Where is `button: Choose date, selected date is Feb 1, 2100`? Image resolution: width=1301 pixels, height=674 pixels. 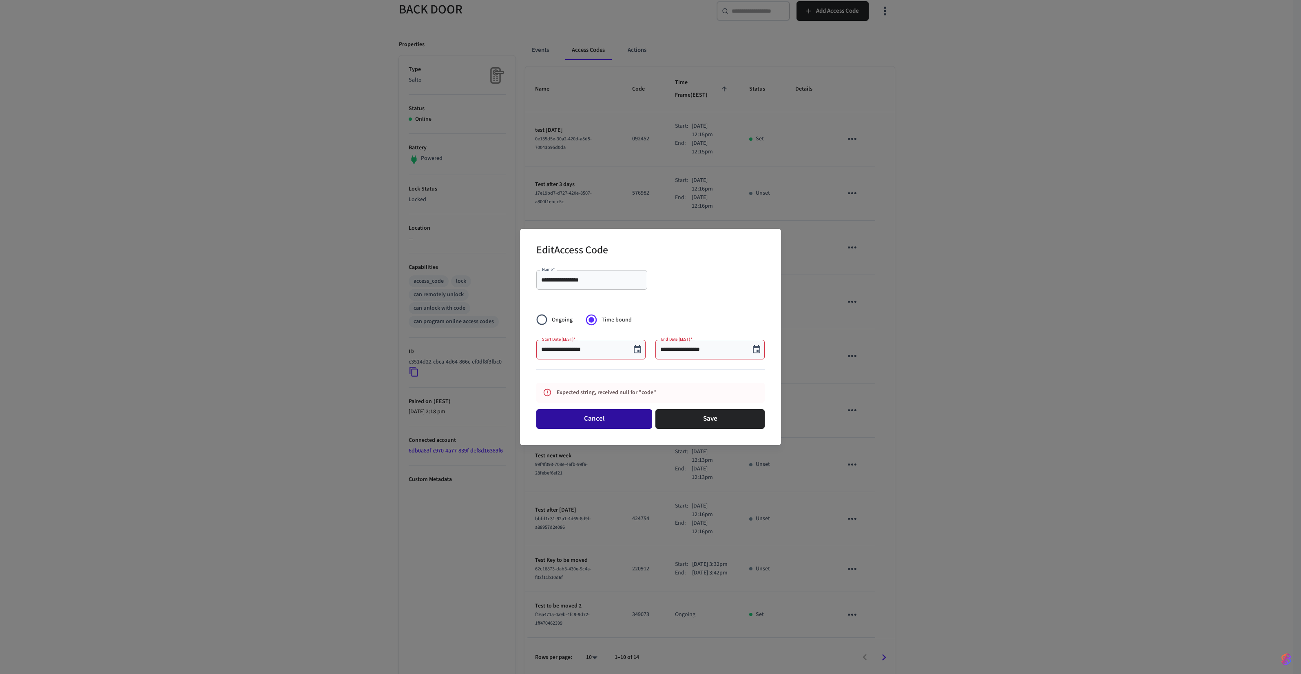
button: Choose date, selected date is Feb 1, 2100 is located at coordinates (757, 350).